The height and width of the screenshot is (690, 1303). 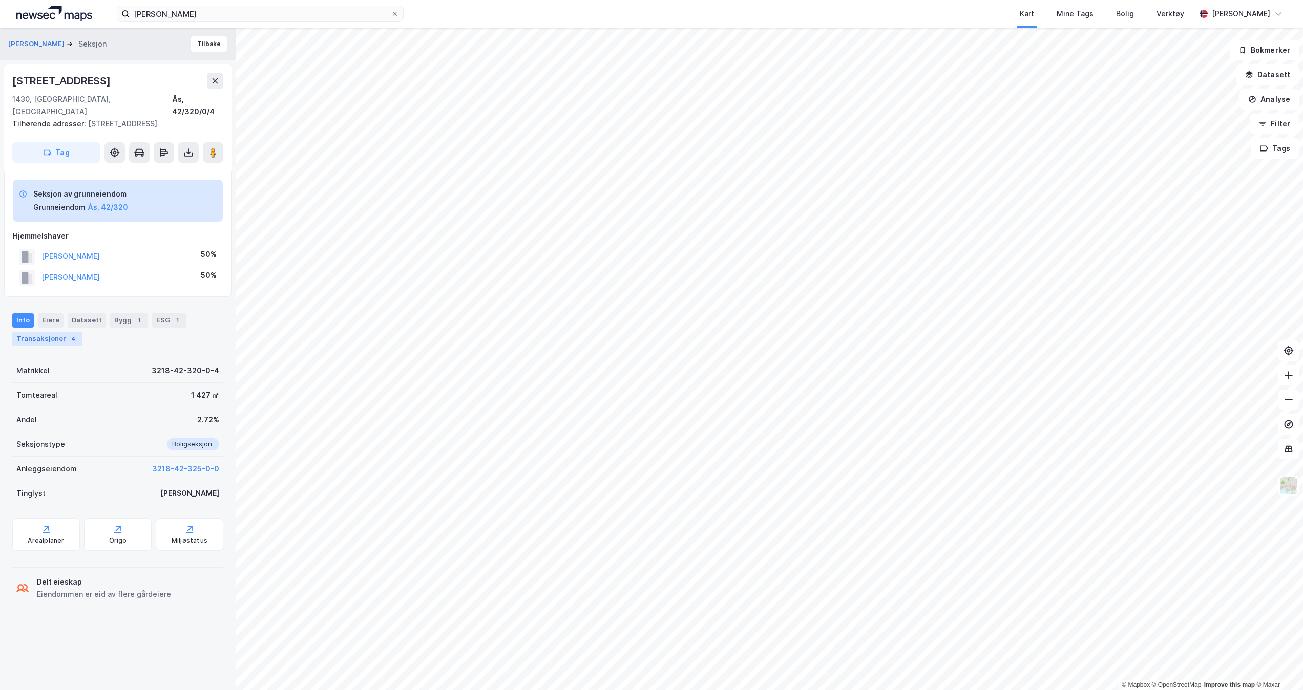 What do you see at coordinates (40, 445) in the screenshot?
I see `div: Seksjonstype` at bounding box center [40, 445].